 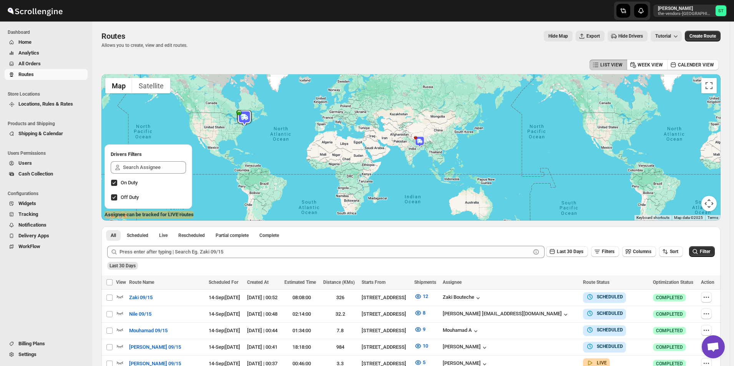 What do you see at coordinates (116, 216) in the screenshot?
I see `a: Open this area in Google Maps (opens a new window)` at bounding box center [116, 216].